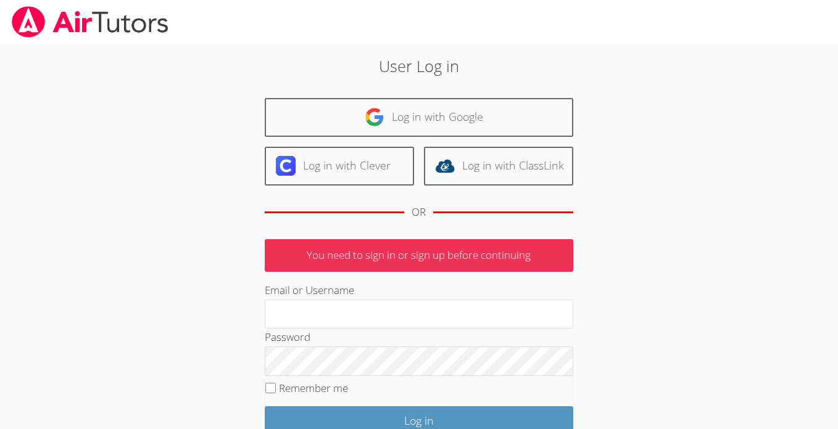 The image size is (838, 429). I want to click on label: Password, so click(288, 337).